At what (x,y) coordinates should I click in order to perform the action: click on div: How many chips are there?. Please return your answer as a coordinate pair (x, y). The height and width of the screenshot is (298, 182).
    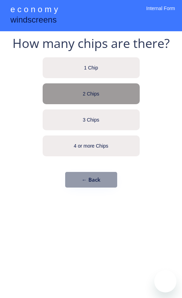
    Looking at the image, I should click on (91, 43).